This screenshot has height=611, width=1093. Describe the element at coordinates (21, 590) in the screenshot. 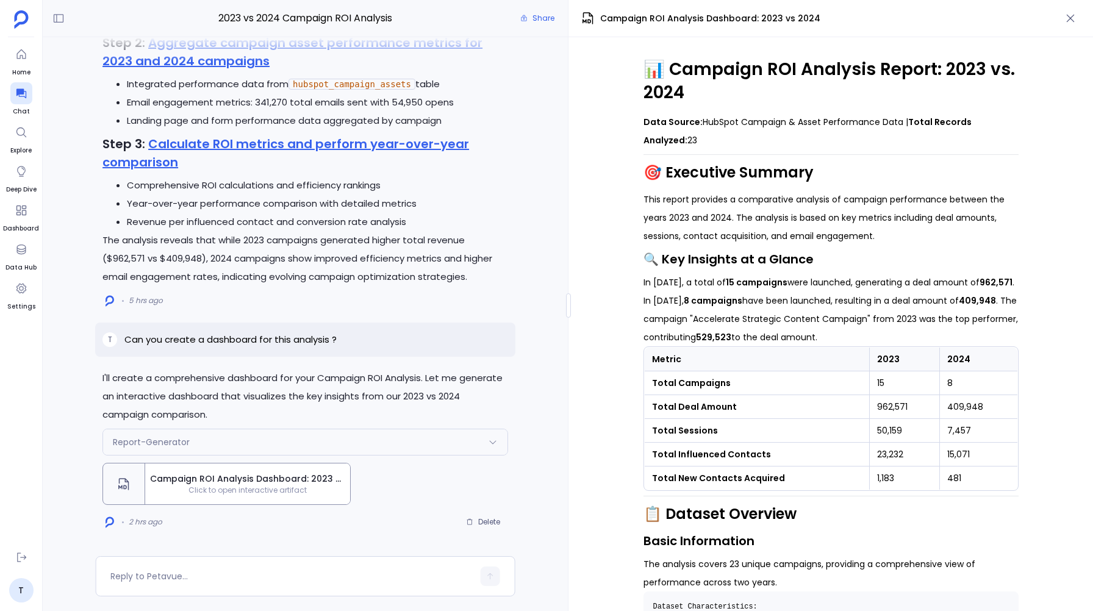

I see `a: T` at that location.